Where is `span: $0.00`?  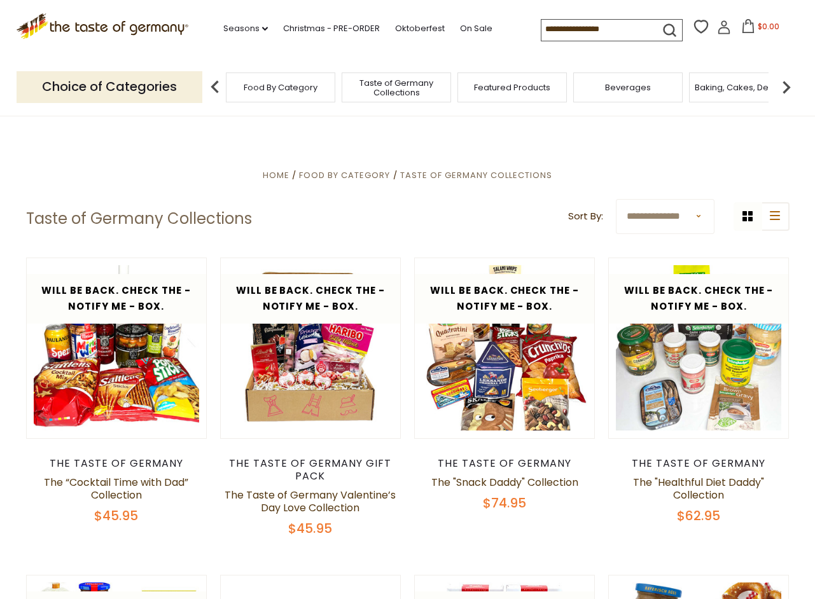
span: $0.00 is located at coordinates (769, 26).